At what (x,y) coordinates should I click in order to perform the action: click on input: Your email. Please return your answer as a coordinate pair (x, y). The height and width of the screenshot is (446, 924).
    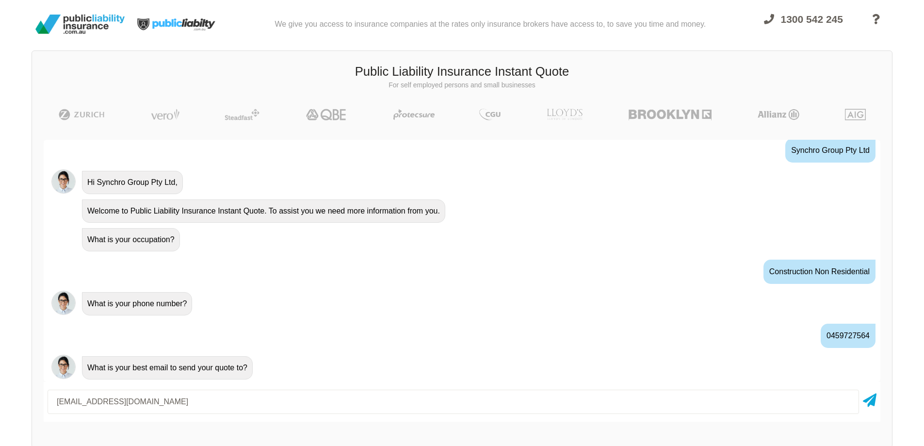
    Looking at the image, I should click on (453, 402).